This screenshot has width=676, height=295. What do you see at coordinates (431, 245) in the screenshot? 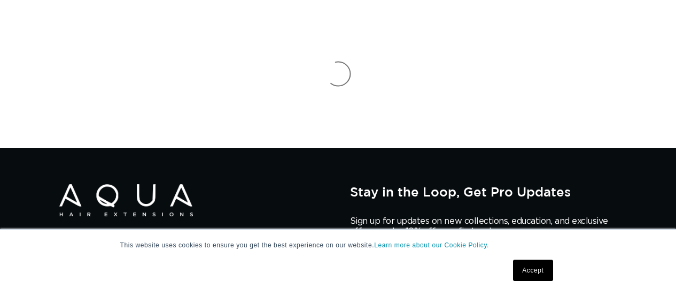
I see `a: Learn more about our Cookie Policy.` at bounding box center [431, 245].